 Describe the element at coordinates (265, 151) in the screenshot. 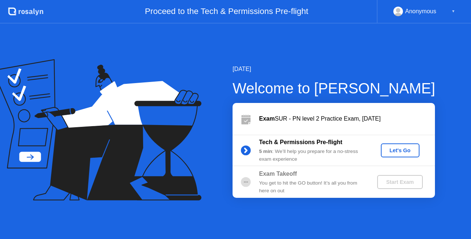

I see `b: 5 min` at that location.